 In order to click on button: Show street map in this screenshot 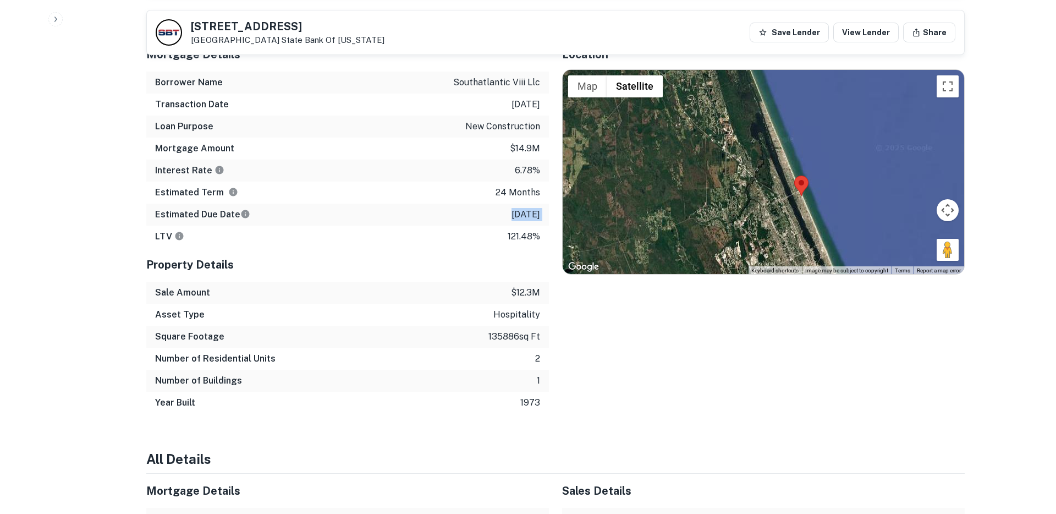, I will do `click(587, 86)`.